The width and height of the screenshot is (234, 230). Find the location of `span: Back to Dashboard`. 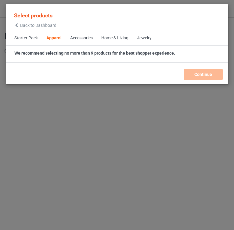

span: Back to Dashboard is located at coordinates (38, 25).